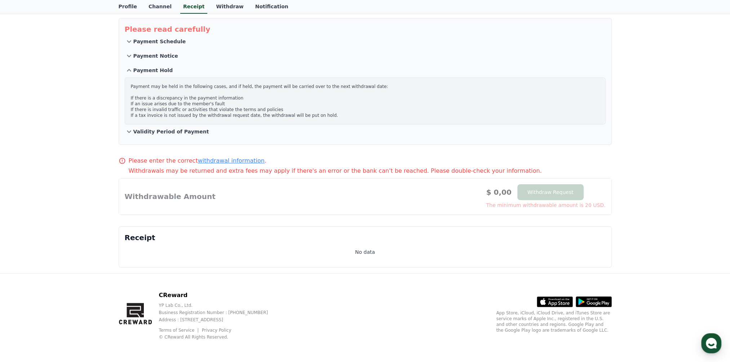  Describe the element at coordinates (160, 41) in the screenshot. I see `p: Payment Schedule` at that location.